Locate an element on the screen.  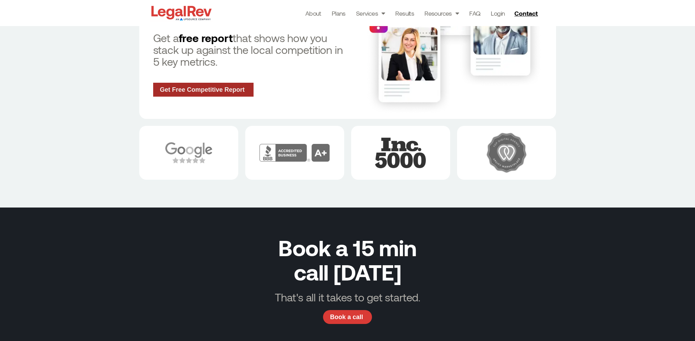
nav: Menu is located at coordinates (405, 13).